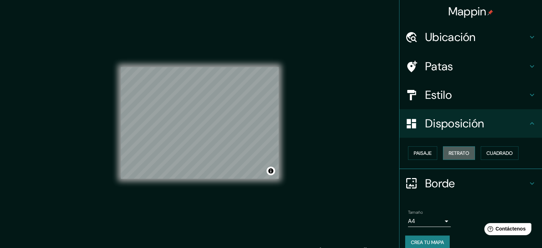 This screenshot has width=542, height=248. What do you see at coordinates (500, 153) in the screenshot?
I see `font: Cuadrado` at bounding box center [500, 153].